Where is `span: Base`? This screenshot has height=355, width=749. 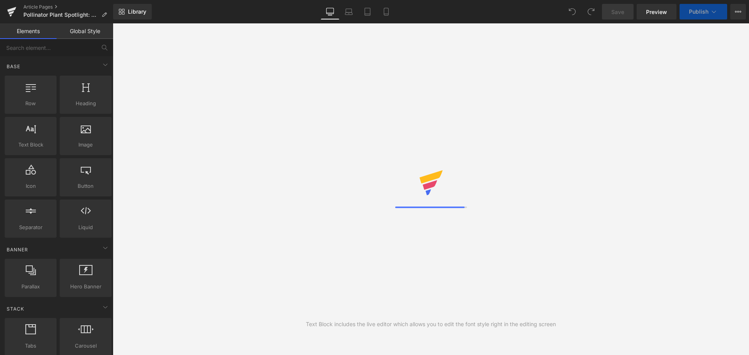 span: Base is located at coordinates (13, 66).